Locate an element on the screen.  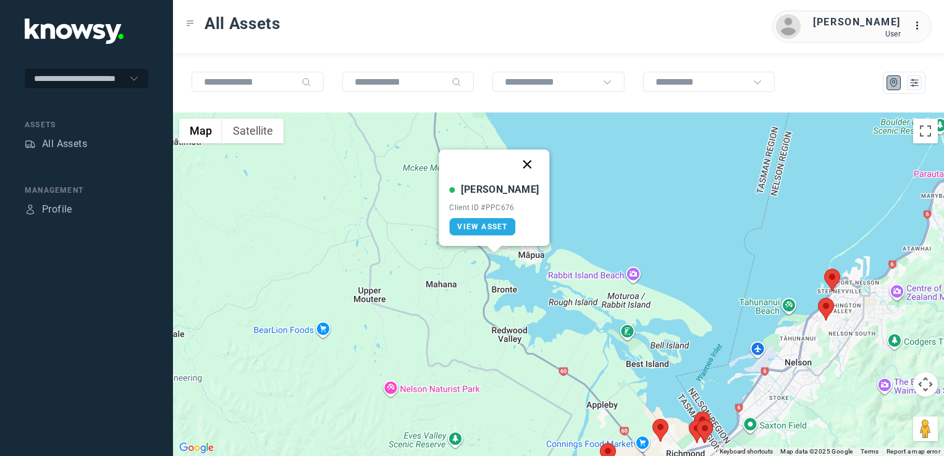
button: Toggle fullscreen view is located at coordinates (926, 131).